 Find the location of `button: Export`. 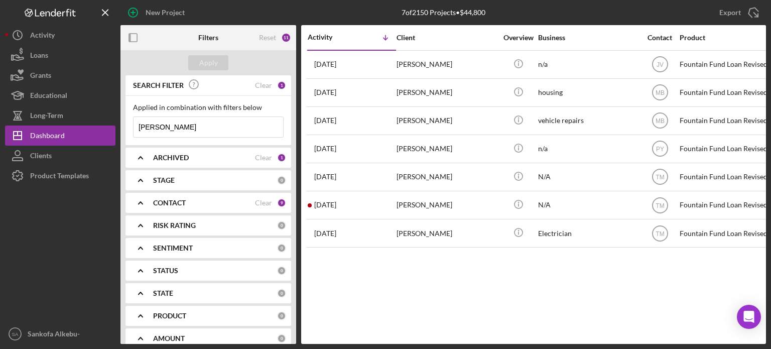

button: Export is located at coordinates (738, 13).